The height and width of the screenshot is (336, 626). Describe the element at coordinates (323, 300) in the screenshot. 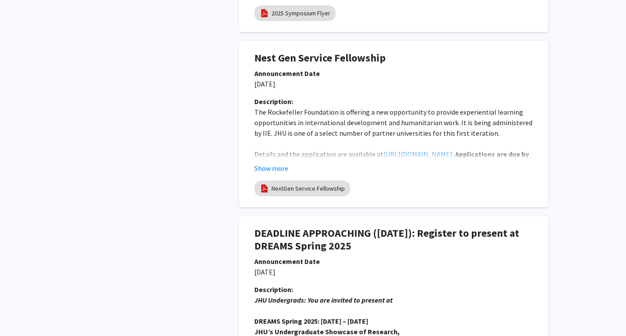

I see `em: JHU Undergrads: You are invited to present at` at that location.